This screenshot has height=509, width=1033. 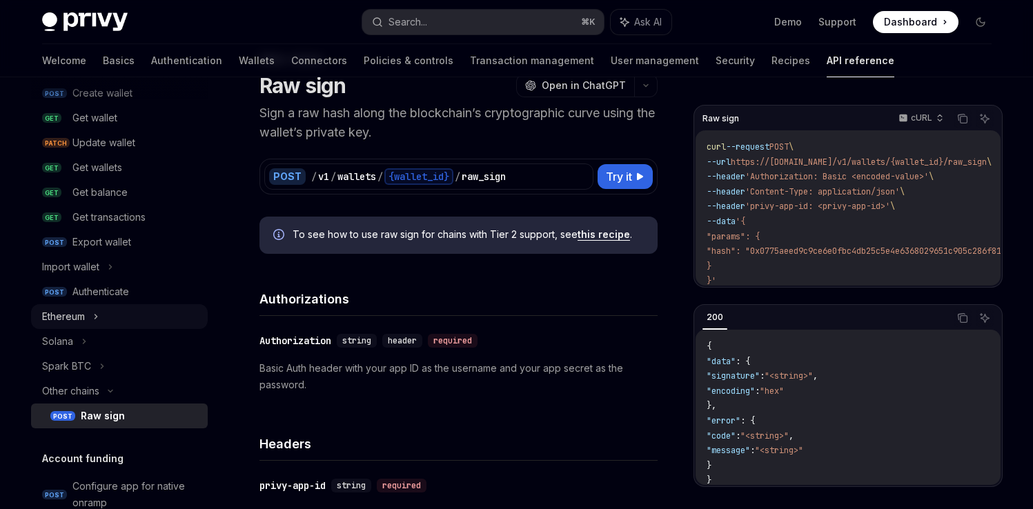 What do you see at coordinates (818, 206) in the screenshot?
I see `span: 'privy-app-id: <privy-app-id>'` at bounding box center [818, 206].